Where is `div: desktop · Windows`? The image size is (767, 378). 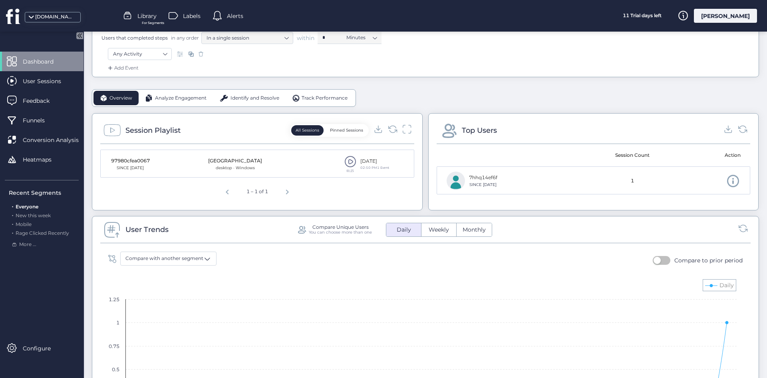
div: desktop · Windows is located at coordinates (235, 168).